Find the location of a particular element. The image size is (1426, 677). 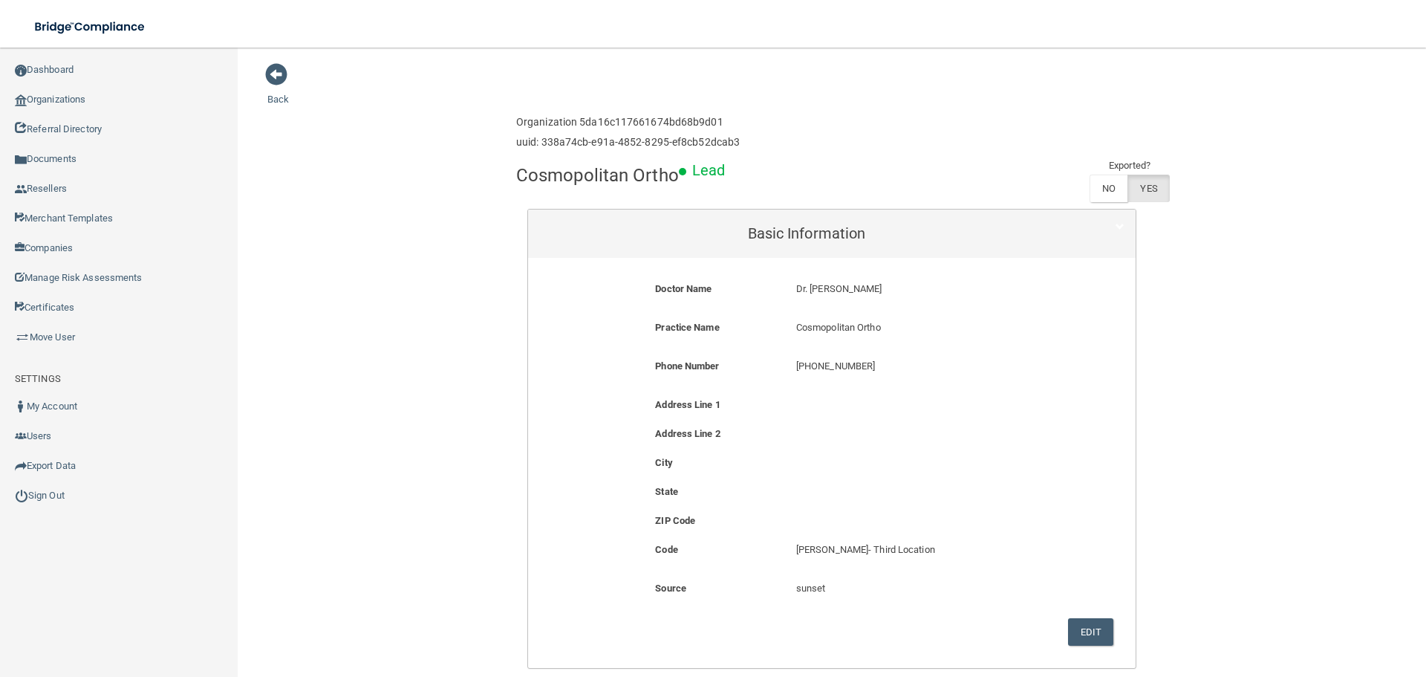

b: Doctor Name is located at coordinates (683, 288).